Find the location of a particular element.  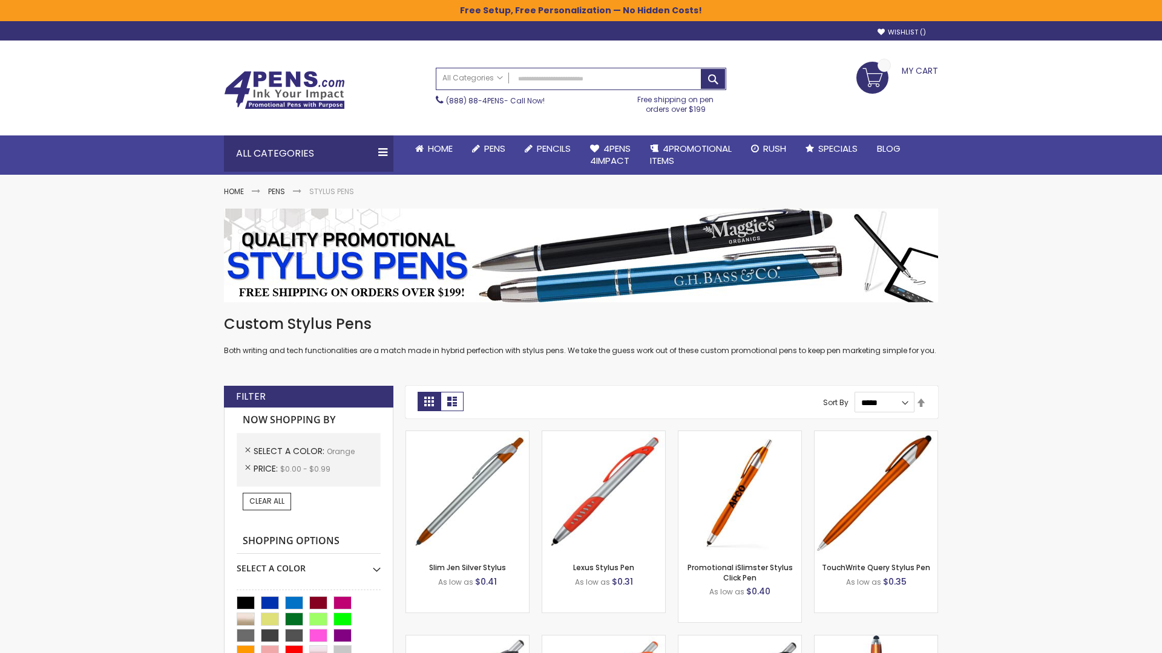

a: Boston Silver Stylus Pen-Orange is located at coordinates (603, 640).